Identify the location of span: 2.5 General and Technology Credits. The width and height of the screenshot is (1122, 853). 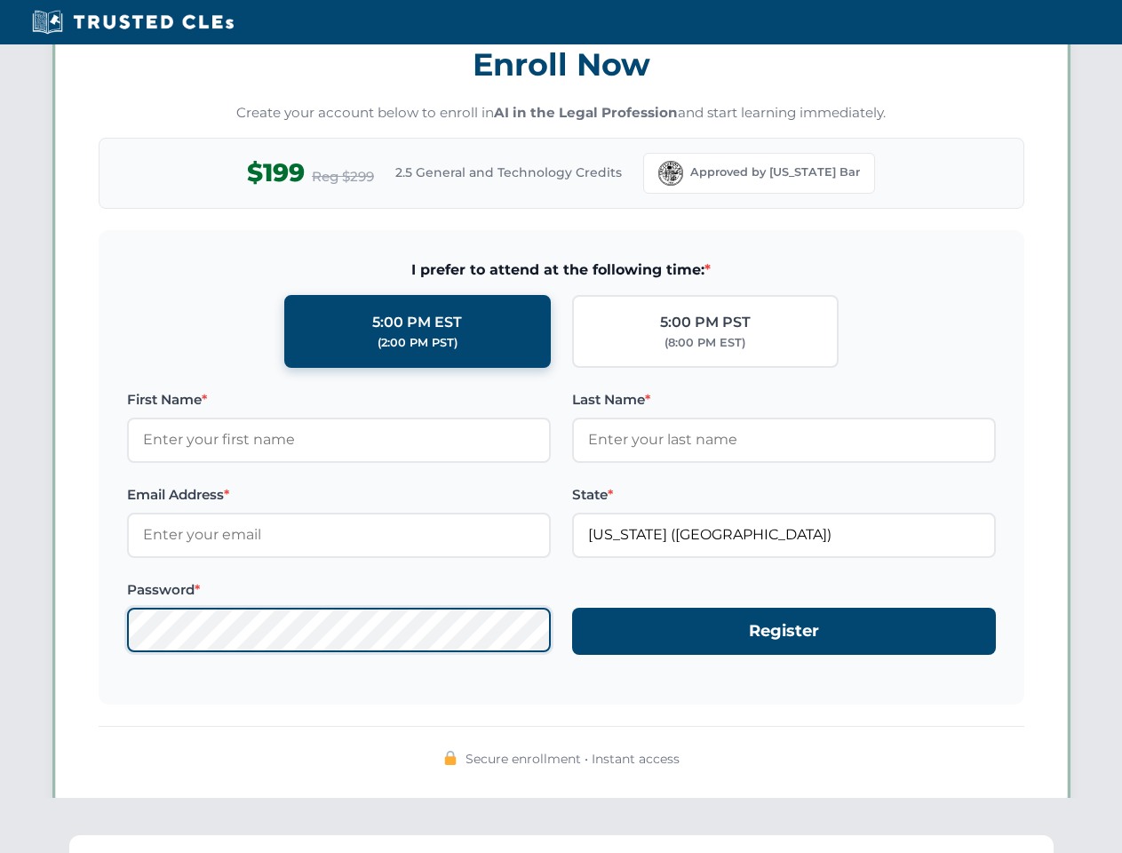
(508, 172).